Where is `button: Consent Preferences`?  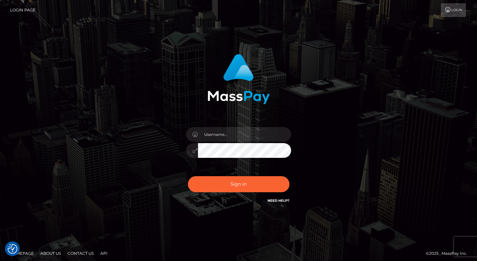
button: Consent Preferences is located at coordinates (12, 249).